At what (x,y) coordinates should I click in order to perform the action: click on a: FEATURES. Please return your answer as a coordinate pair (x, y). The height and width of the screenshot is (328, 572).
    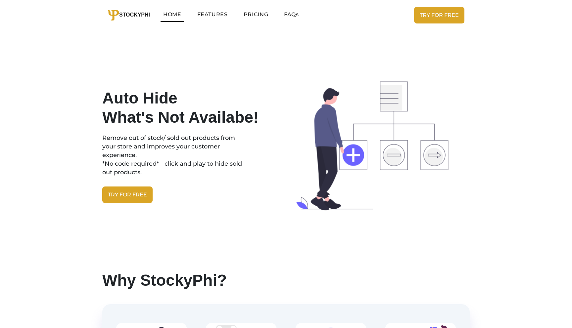
    Looking at the image, I should click on (212, 15).